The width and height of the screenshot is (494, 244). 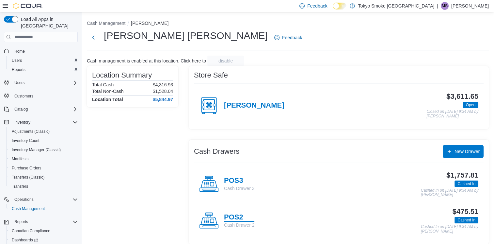 What do you see at coordinates (25, 240) in the screenshot?
I see `a: Dashboards` at bounding box center [25, 240].